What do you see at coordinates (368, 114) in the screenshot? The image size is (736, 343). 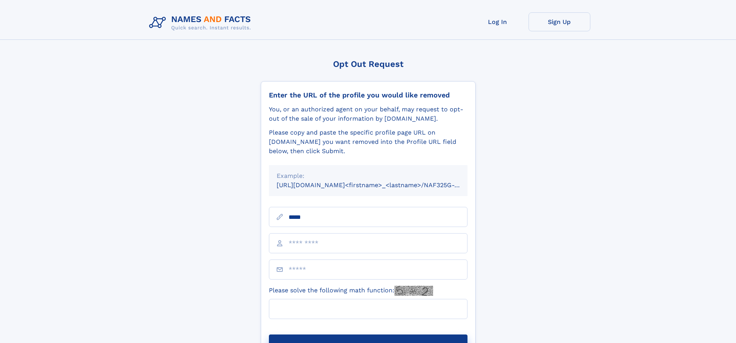 I see `div: You, or an authorized agent on your behalf, may request to opt-out of the sale of your informatio...` at bounding box center [368, 114].